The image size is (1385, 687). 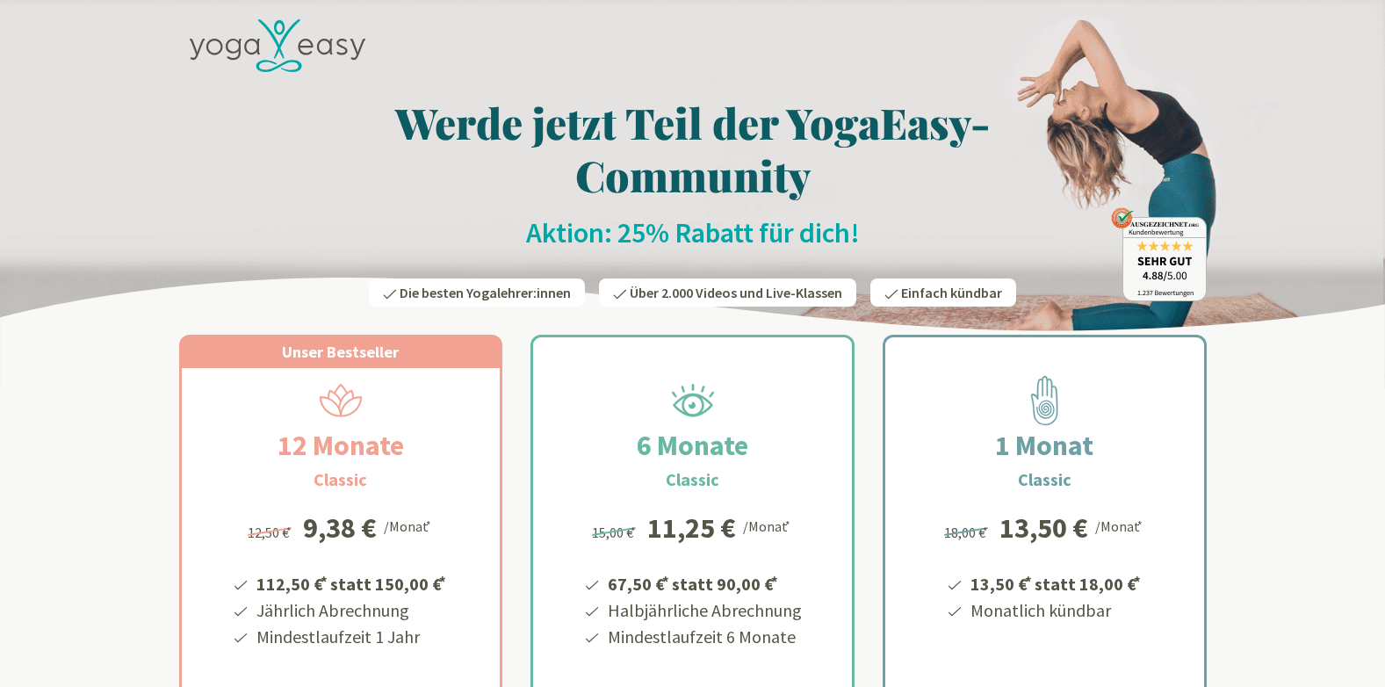 I want to click on div: 9,38 €, so click(x=340, y=528).